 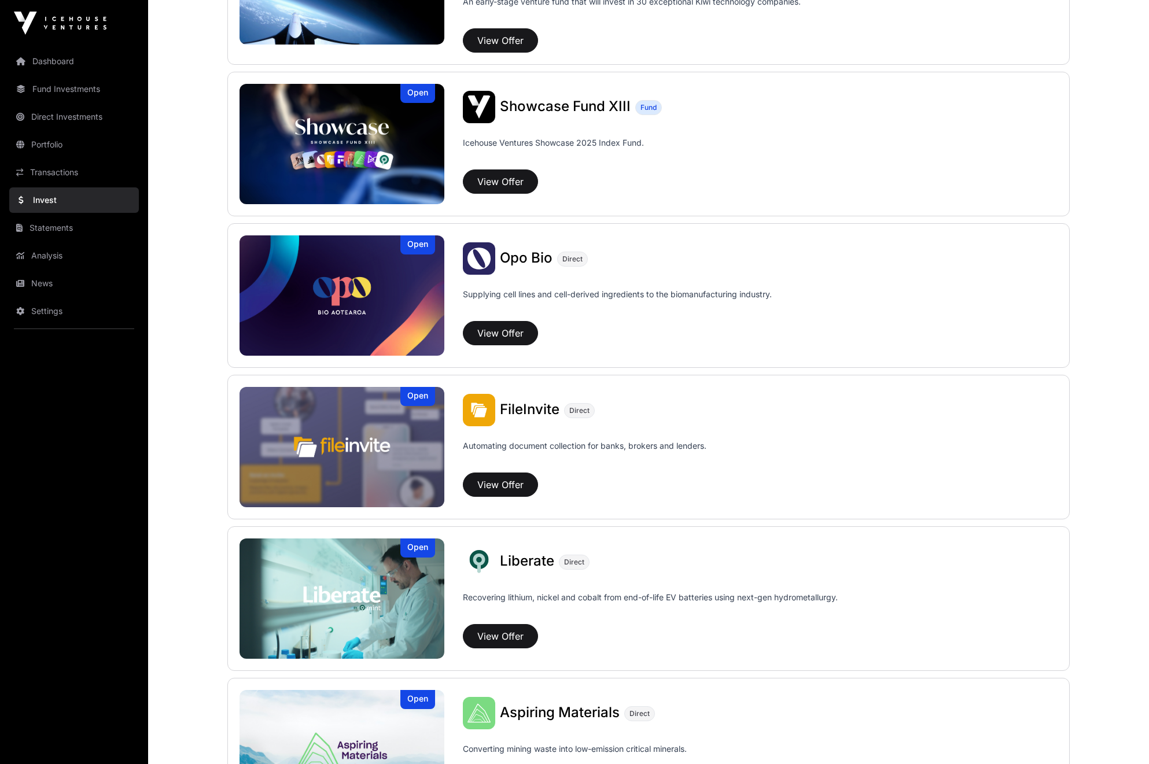 I want to click on a: News, so click(x=74, y=283).